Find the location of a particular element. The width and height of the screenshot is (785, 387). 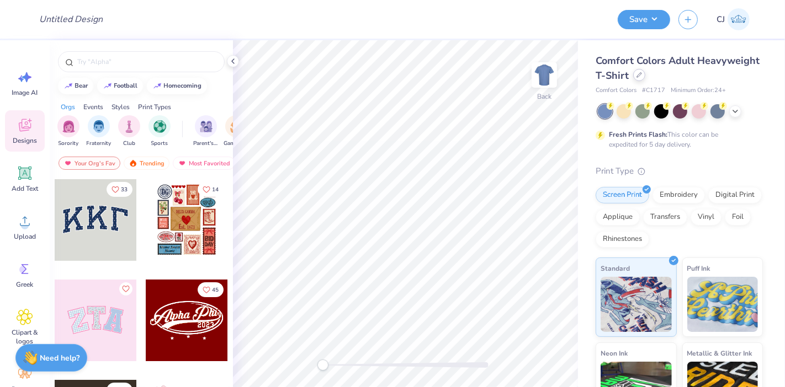

img: trending.gif is located at coordinates (133, 163).